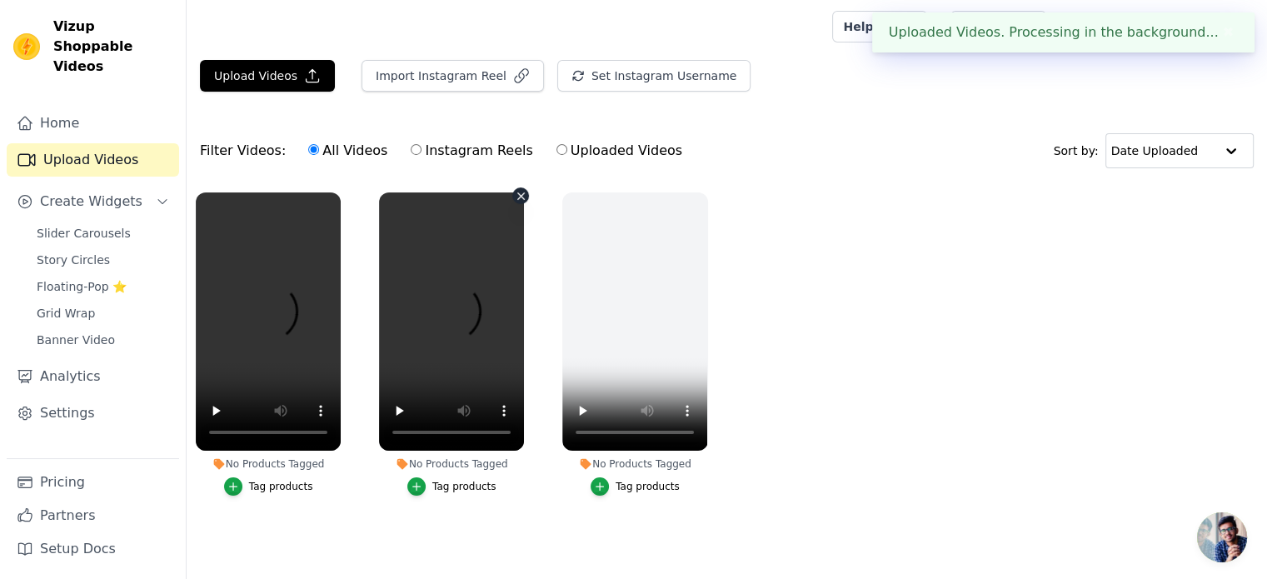  What do you see at coordinates (1063, 32) in the screenshot?
I see `div: Uploaded Videos. Processing in the background...` at bounding box center [1063, 32].